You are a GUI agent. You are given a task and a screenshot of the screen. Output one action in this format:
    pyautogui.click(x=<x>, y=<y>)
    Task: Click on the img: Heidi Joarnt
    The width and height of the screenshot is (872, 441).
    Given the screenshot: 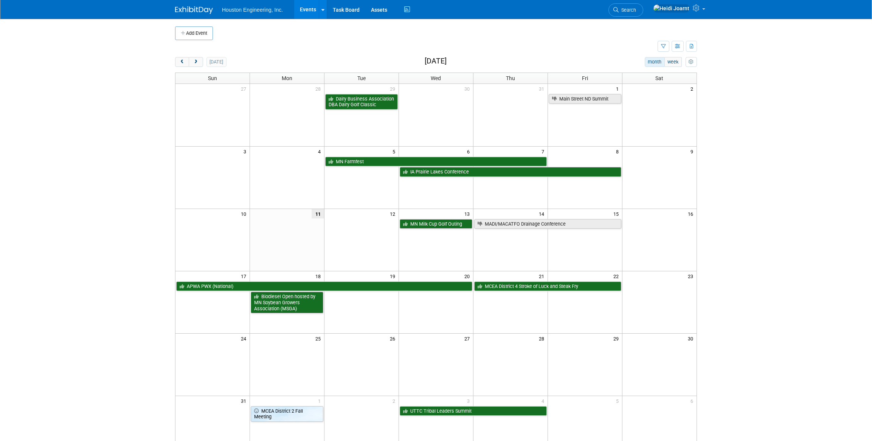 What is the action you would take?
    pyautogui.click(x=671, y=8)
    